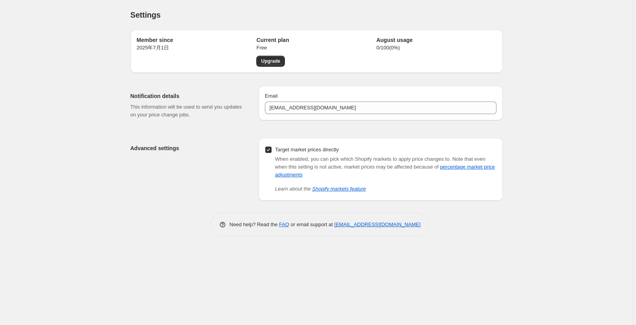 This screenshot has width=636, height=325. Describe the element at coordinates (188, 111) in the screenshot. I see `p: This information will be used to send you updates on your price change jobs.` at that location.